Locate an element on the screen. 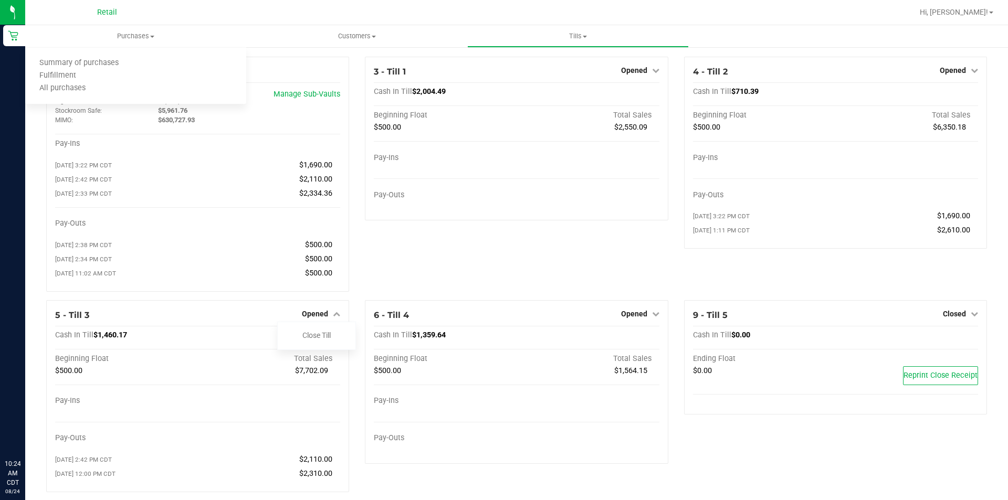 This screenshot has height=500, width=1008. span: $5,961.76 is located at coordinates (173, 110).